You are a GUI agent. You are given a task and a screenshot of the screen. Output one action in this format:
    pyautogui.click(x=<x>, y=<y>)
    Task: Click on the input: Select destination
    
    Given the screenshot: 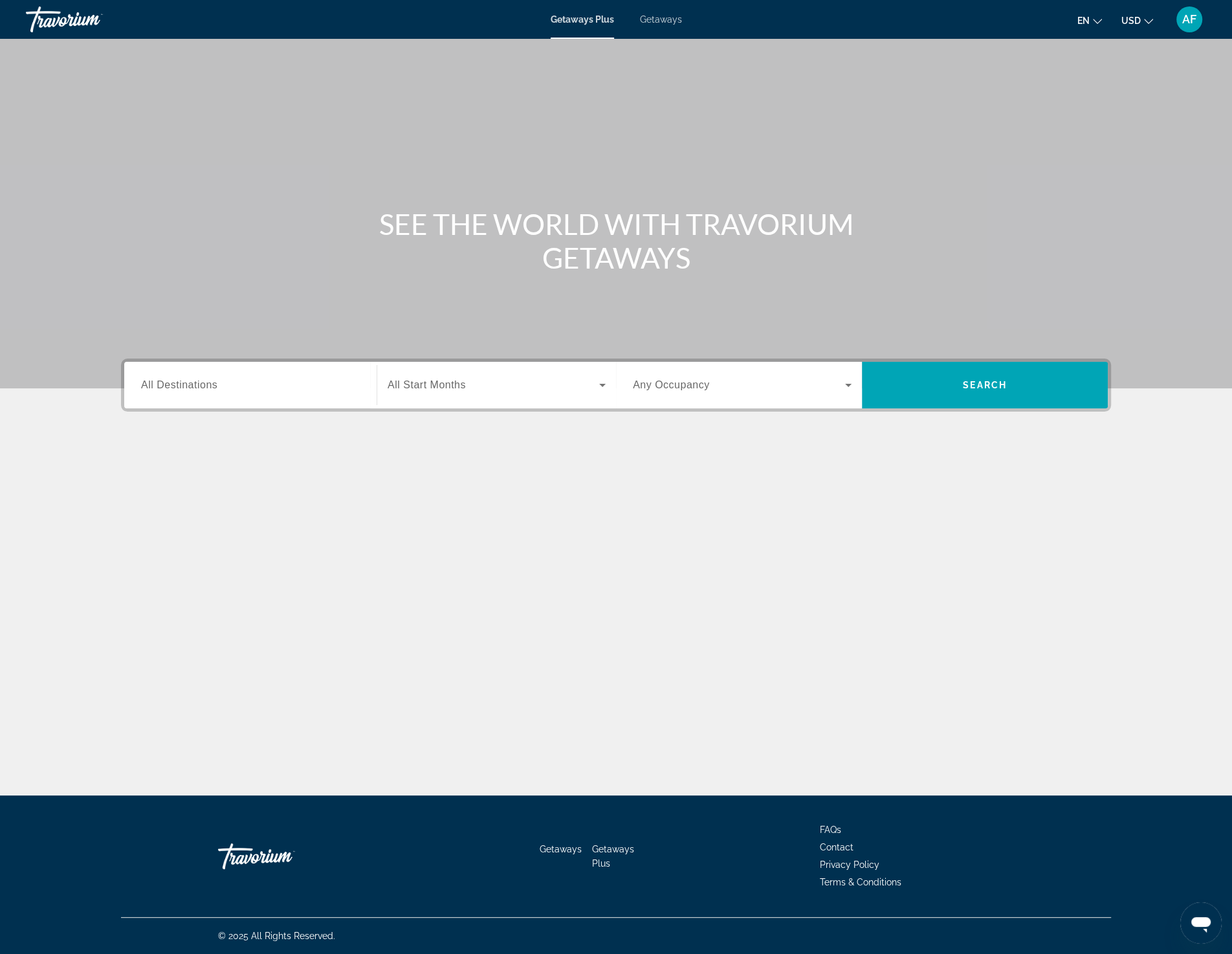 What is the action you would take?
    pyautogui.click(x=250, y=386)
    